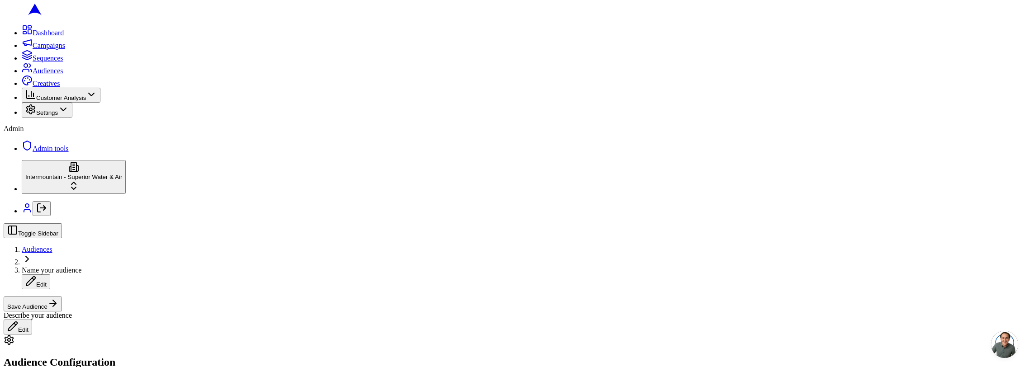 Image resolution: width=1029 pixels, height=367 pixels. I want to click on button: Settings, so click(47, 110).